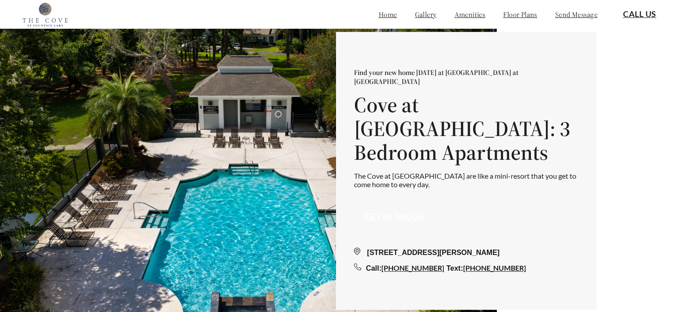  Describe the element at coordinates (395, 217) in the screenshot. I see `button: Get in touch` at that location.